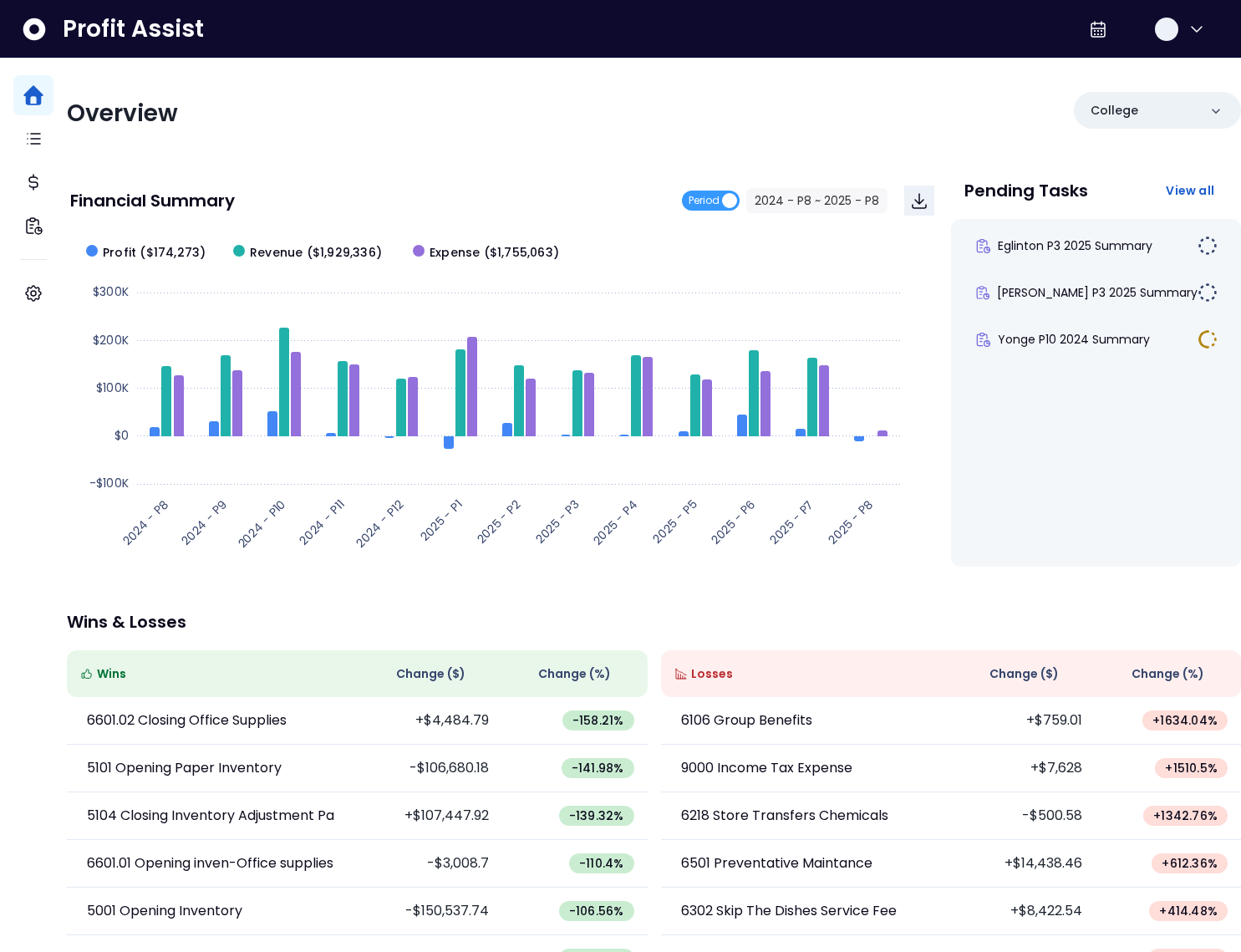  I want to click on p: Wins & Losses, so click(653, 621).